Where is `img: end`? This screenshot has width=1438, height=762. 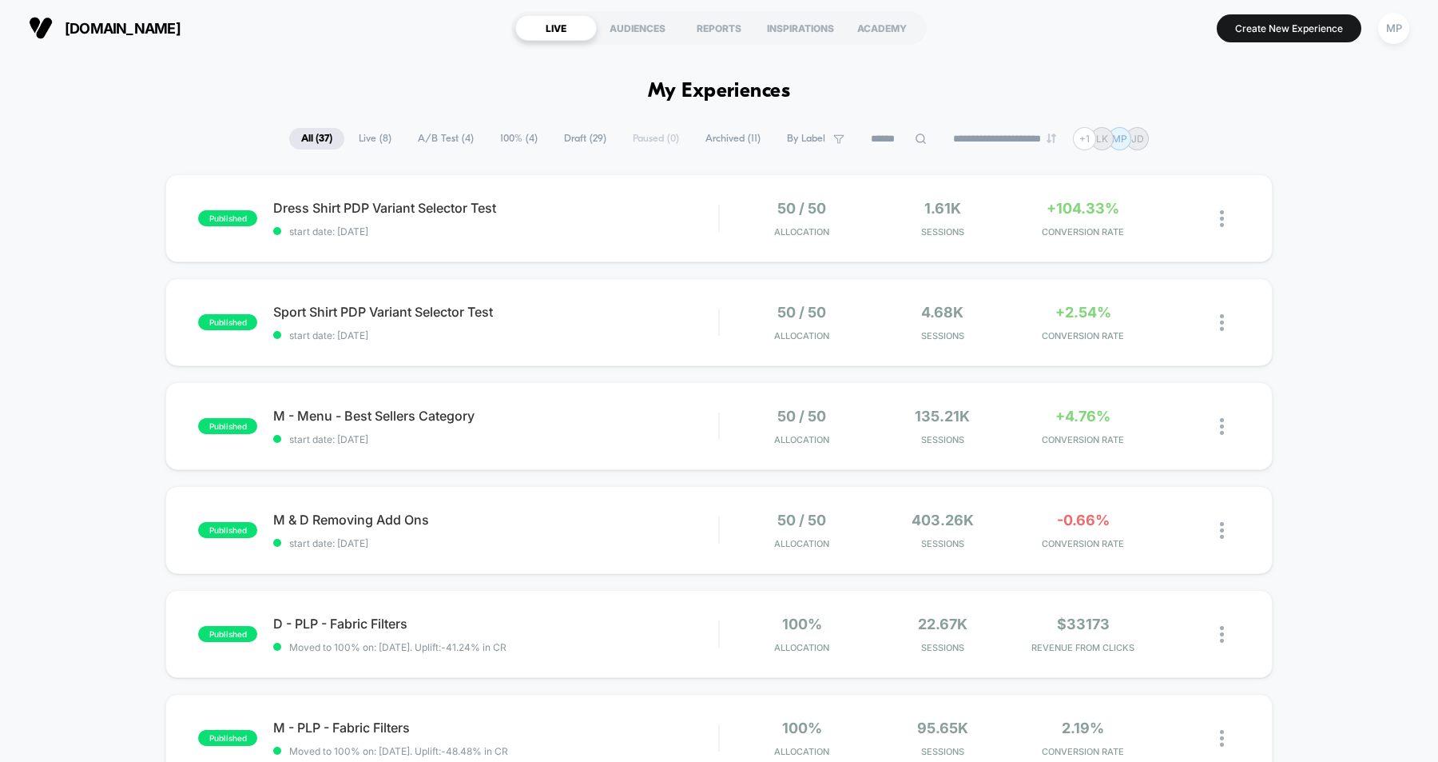 img: end is located at coordinates (1052, 138).